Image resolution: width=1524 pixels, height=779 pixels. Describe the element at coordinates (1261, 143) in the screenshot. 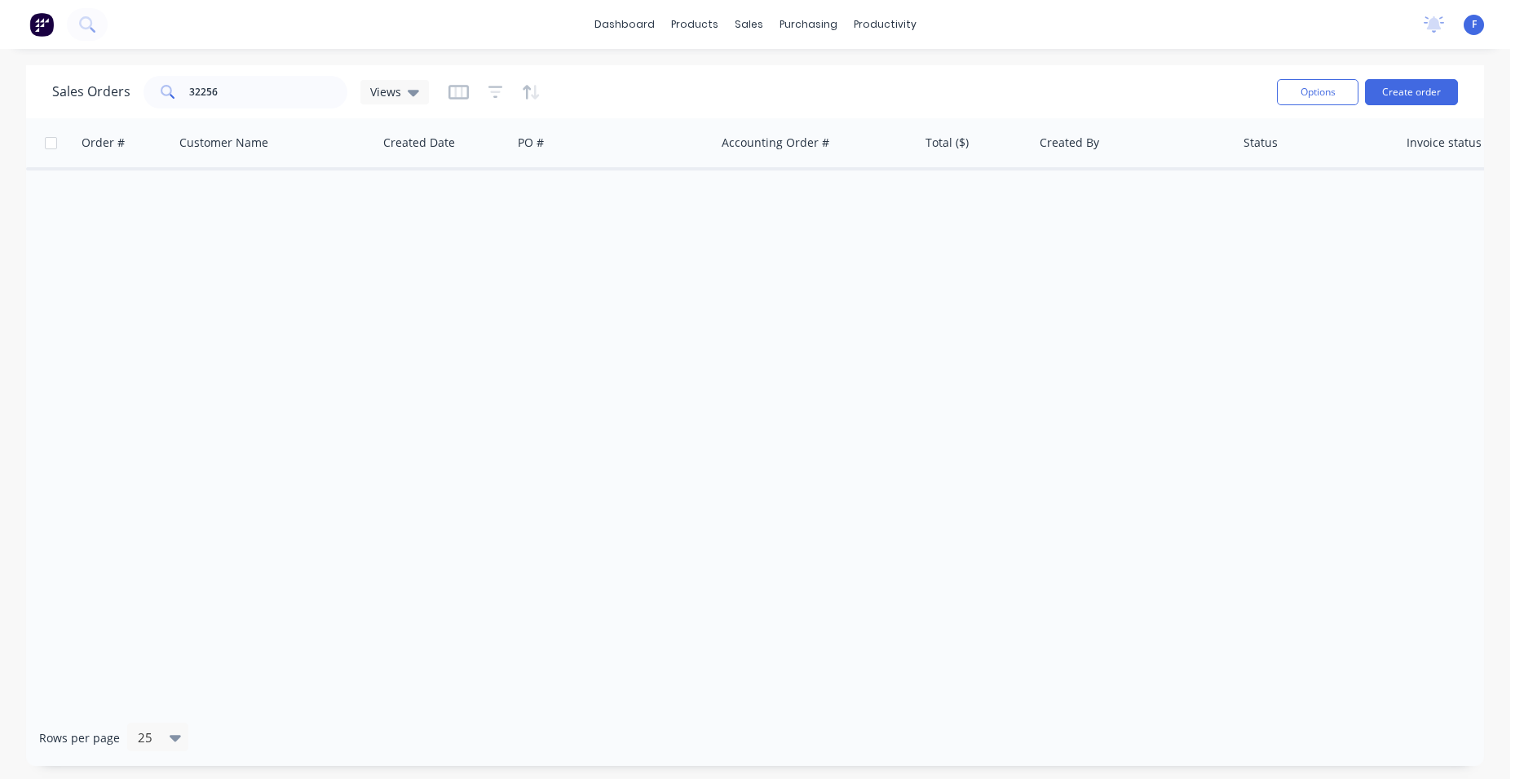

I see `div: Status` at that location.